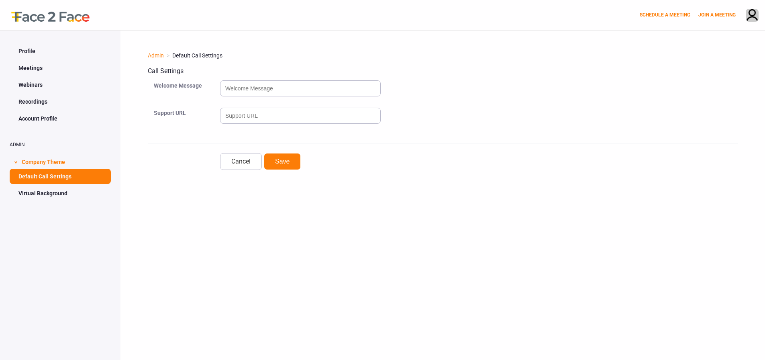  Describe the element at coordinates (184, 92) in the screenshot. I see `div: Welcome Message` at that location.